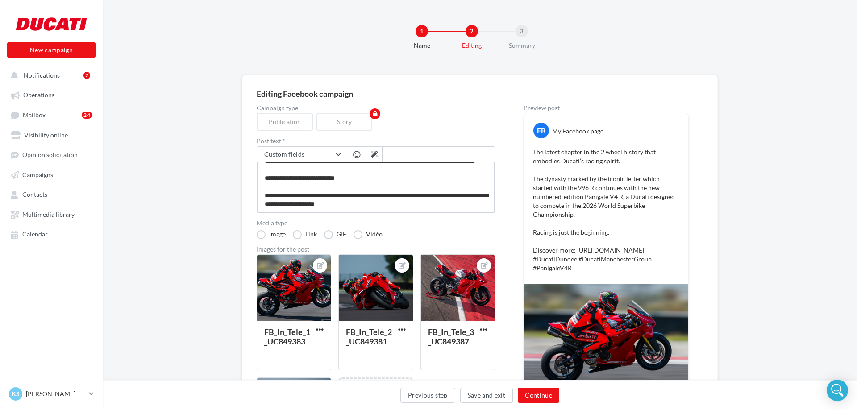 The width and height of the screenshot is (857, 410). I want to click on div: 1, so click(422, 31).